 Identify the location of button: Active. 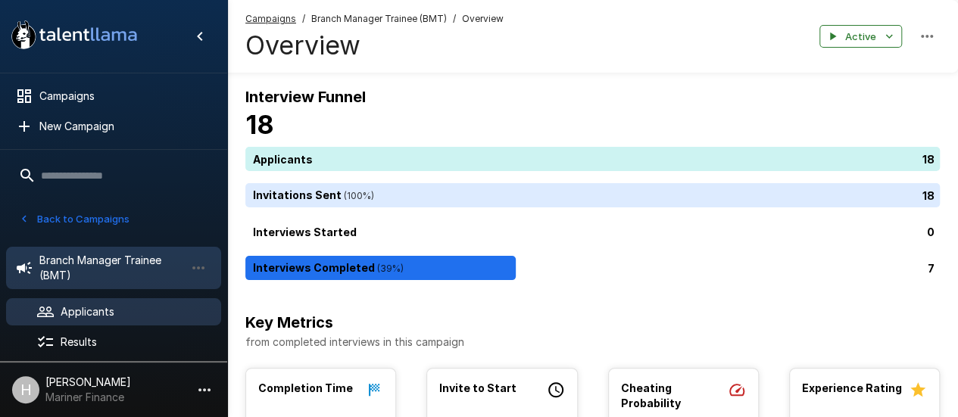
(860, 36).